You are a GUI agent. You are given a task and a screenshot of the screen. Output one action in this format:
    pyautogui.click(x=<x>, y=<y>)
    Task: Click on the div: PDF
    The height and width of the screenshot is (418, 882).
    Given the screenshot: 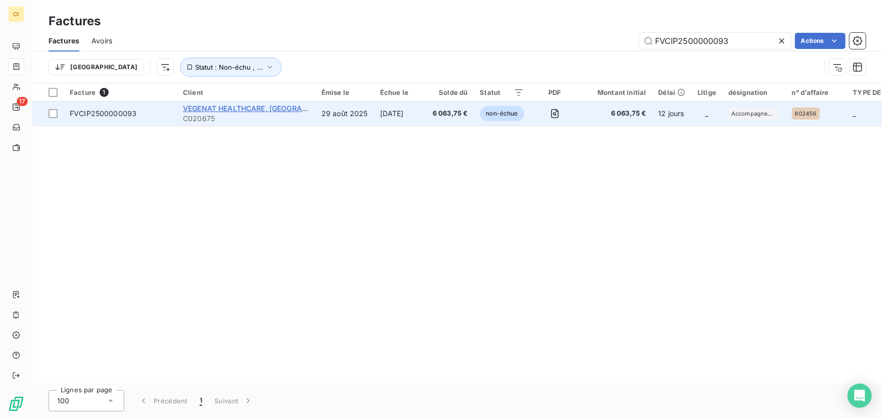 What is the action you would take?
    pyautogui.click(x=554, y=92)
    